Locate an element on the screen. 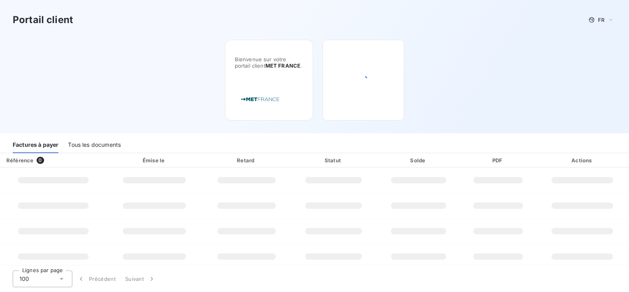  img: Company logo is located at coordinates (260, 99).